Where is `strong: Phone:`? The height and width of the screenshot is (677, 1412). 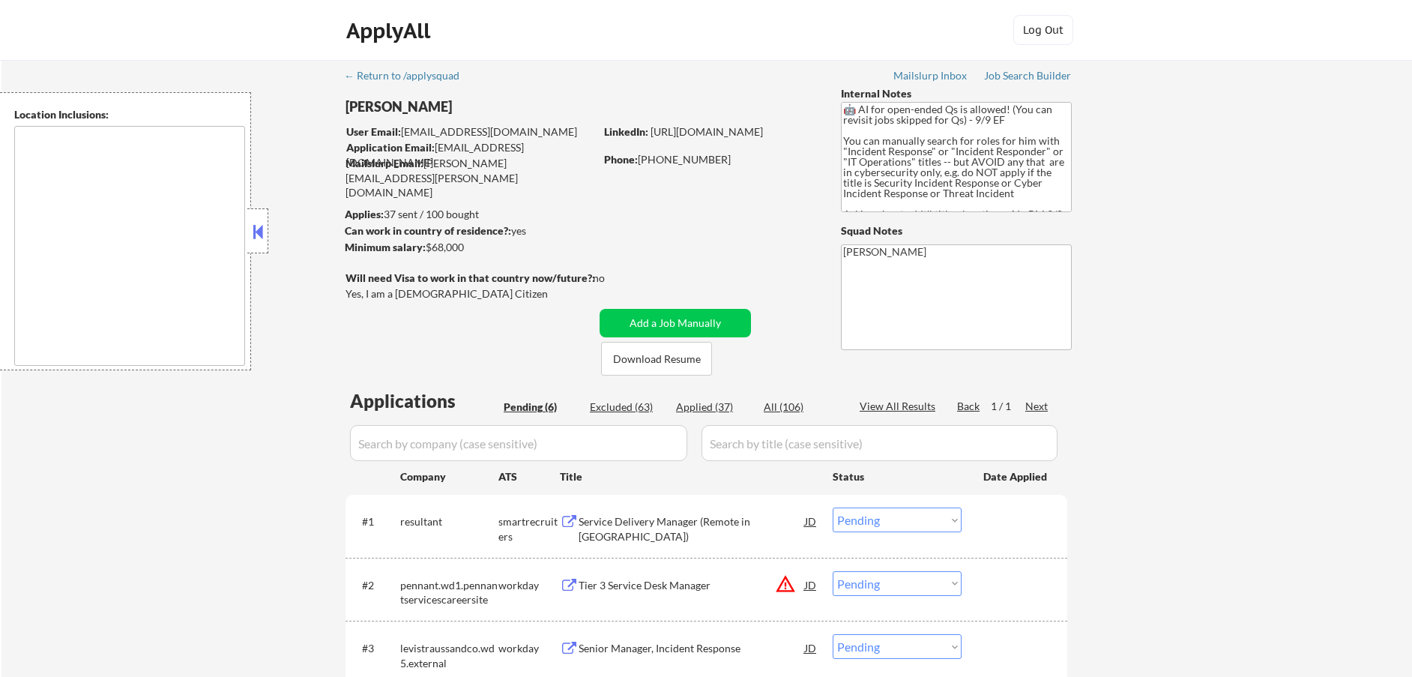
strong: Phone: is located at coordinates (620, 159).